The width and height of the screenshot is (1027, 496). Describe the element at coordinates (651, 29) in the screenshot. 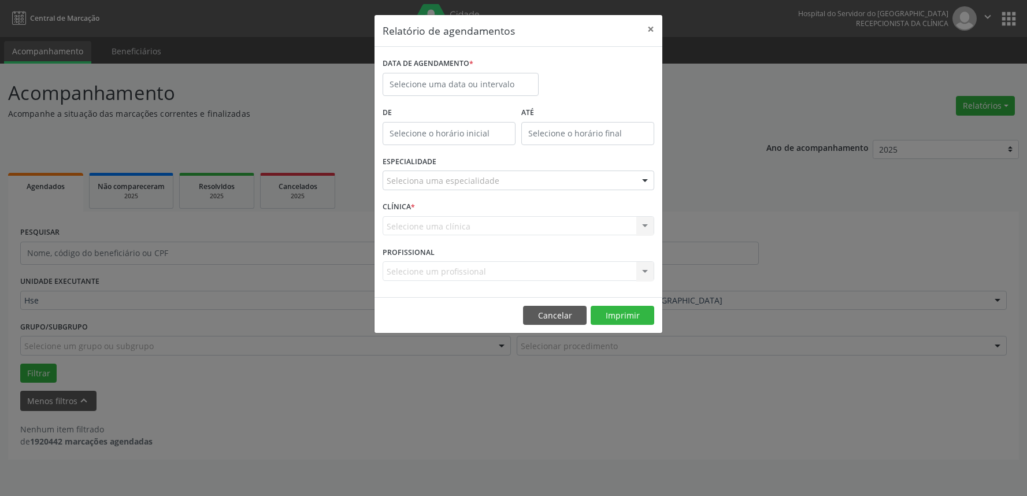

I see `button: Close` at that location.